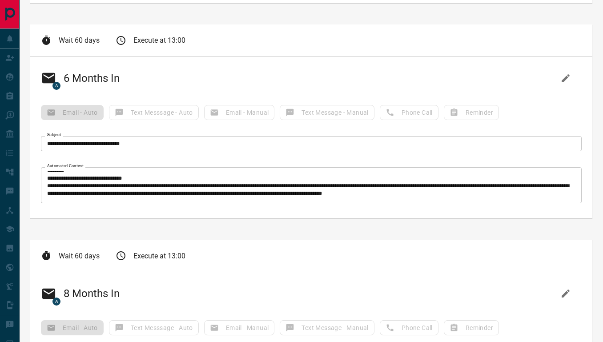 The height and width of the screenshot is (342, 603). What do you see at coordinates (65, 166) in the screenshot?
I see `label: Automated Content` at bounding box center [65, 166].